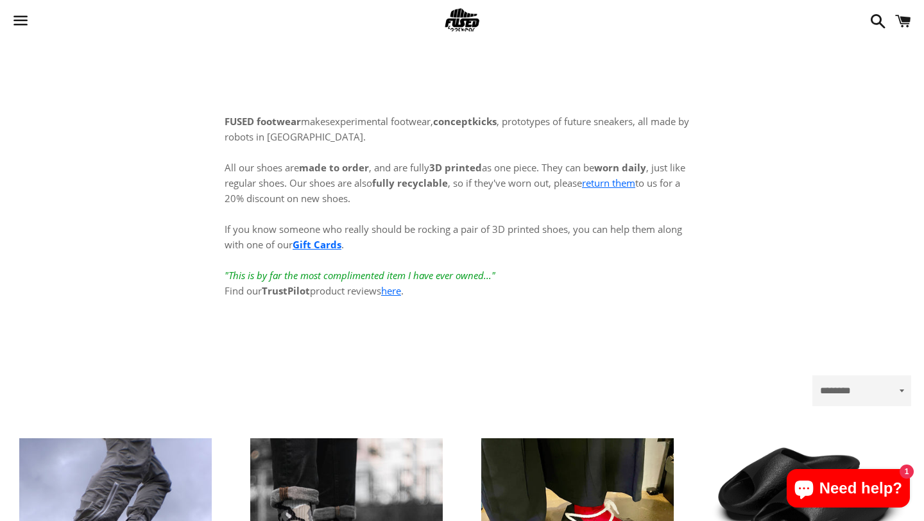  I want to click on strong: TrustPilot, so click(286, 291).